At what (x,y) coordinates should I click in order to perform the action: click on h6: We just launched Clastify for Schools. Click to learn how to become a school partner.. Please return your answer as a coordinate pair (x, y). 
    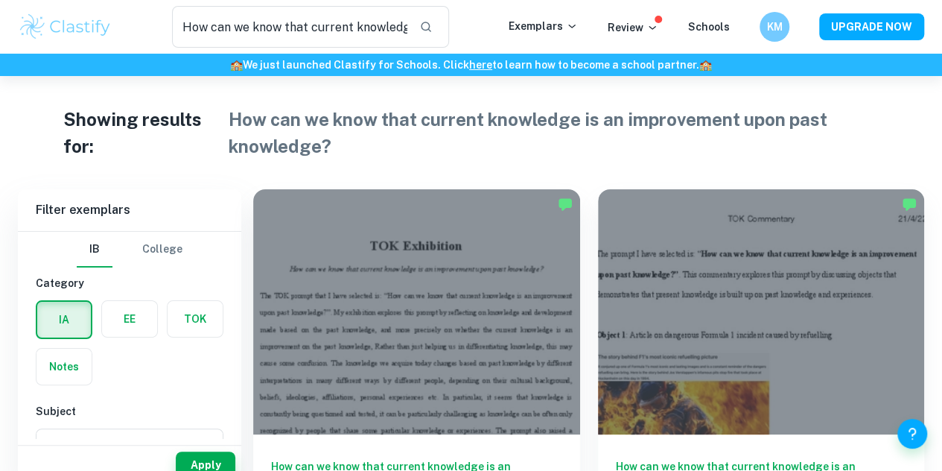
    Looking at the image, I should click on (471, 65).